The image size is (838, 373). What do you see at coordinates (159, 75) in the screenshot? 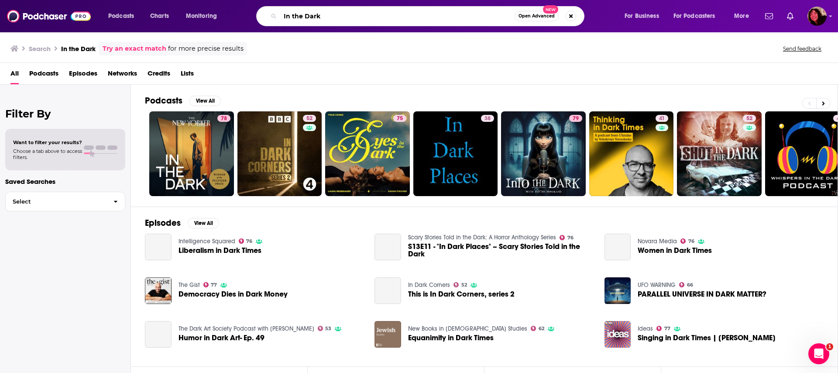
I see `span: Credits` at bounding box center [159, 75].